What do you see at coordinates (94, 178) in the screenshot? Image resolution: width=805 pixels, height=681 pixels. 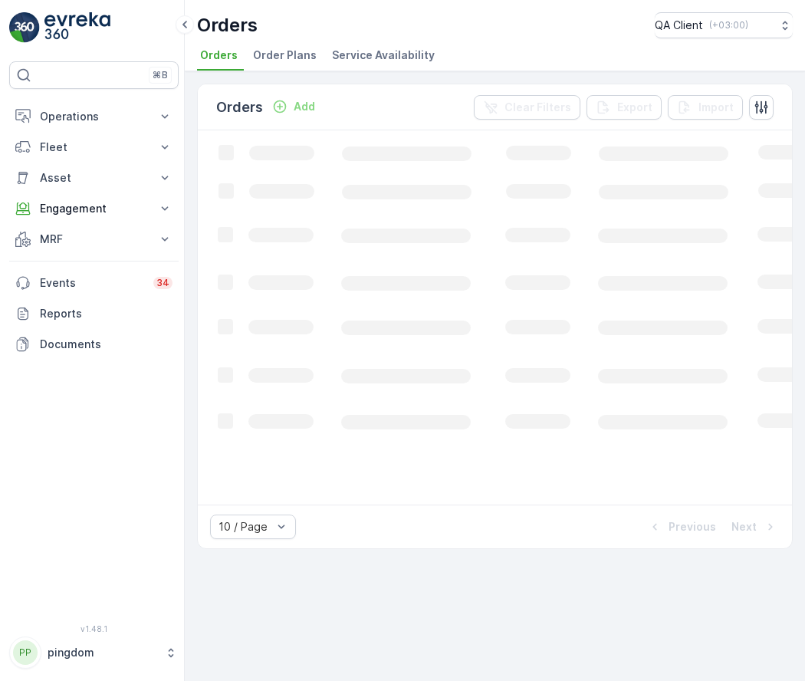 I see `button: Asset` at bounding box center [94, 178].